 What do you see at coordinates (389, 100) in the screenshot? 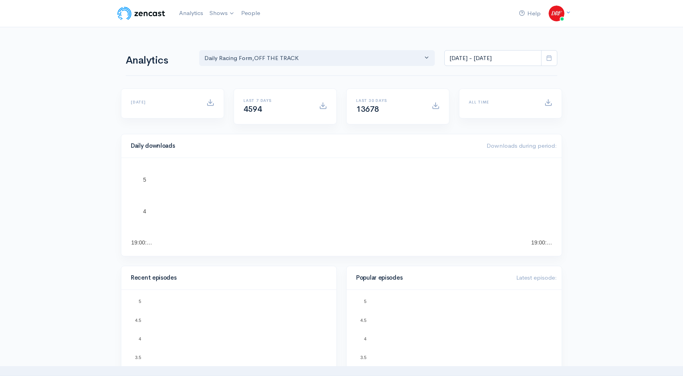
I see `h6: Last 30 days` at bounding box center [389, 100].